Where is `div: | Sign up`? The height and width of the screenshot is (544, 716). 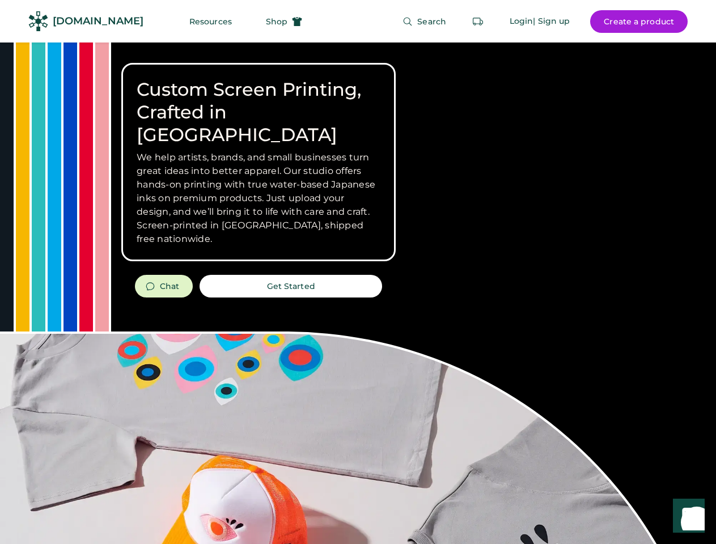 div: | Sign up is located at coordinates (551, 22).